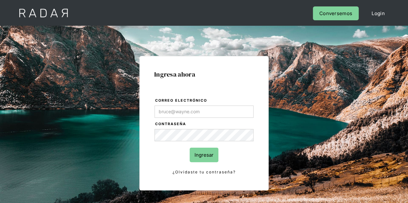 The image size is (408, 203). Describe the element at coordinates (336, 13) in the screenshot. I see `a: Conversemos` at that location.